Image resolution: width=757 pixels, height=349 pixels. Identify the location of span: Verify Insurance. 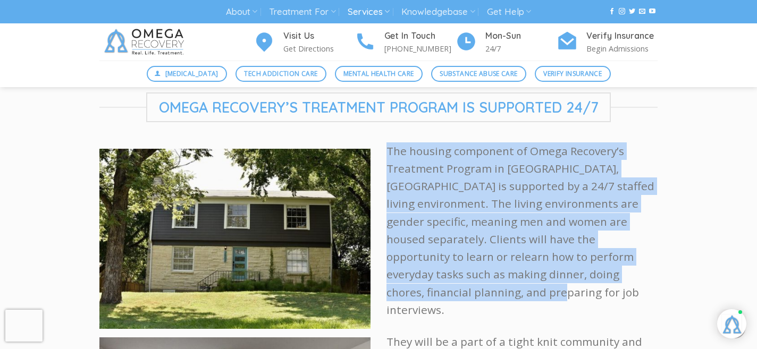
(573, 73).